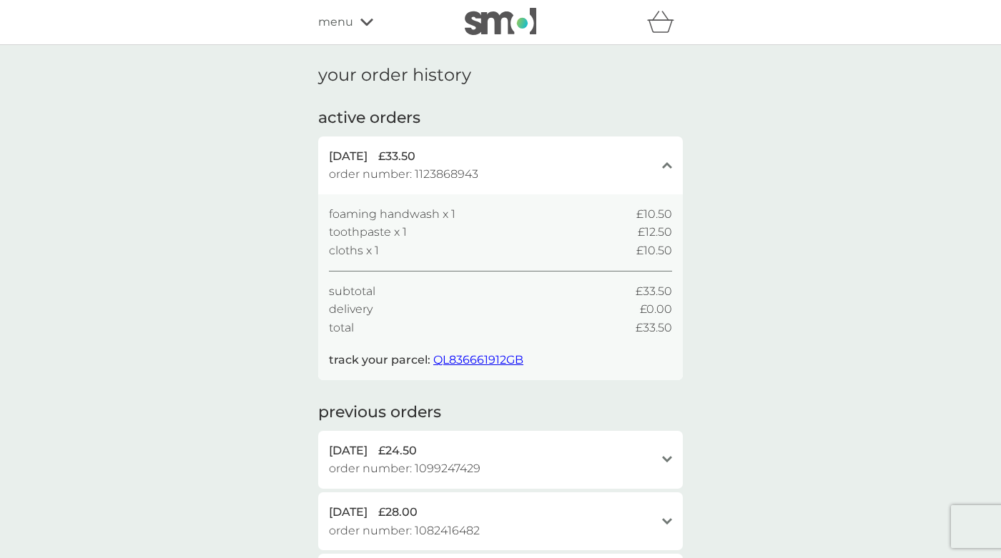  I want to click on span: £24.50, so click(397, 451).